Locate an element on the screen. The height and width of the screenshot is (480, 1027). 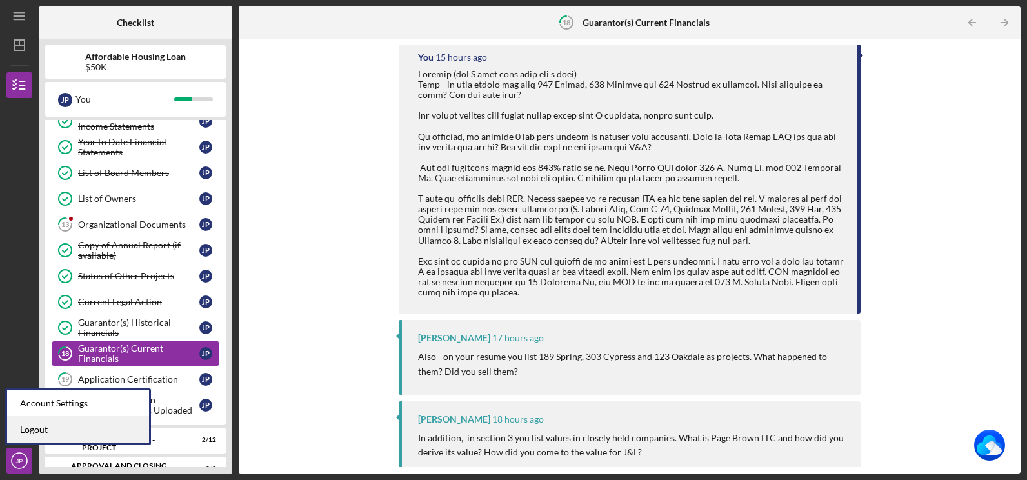
b: Guarantor(s) Current Financials is located at coordinates (646, 23).